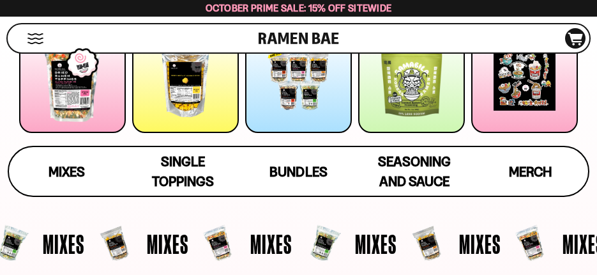  I want to click on button: Mobile Menu Trigger, so click(35, 38).